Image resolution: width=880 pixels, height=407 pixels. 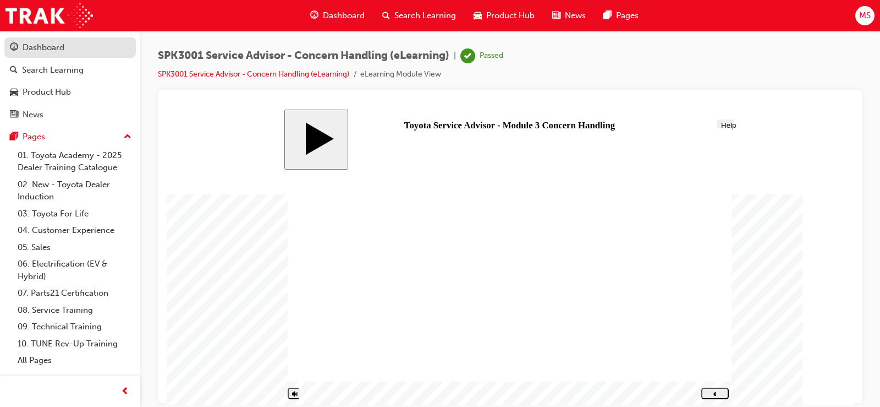 What do you see at coordinates (425, 15) in the screenshot?
I see `span: Search Learning` at bounding box center [425, 15].